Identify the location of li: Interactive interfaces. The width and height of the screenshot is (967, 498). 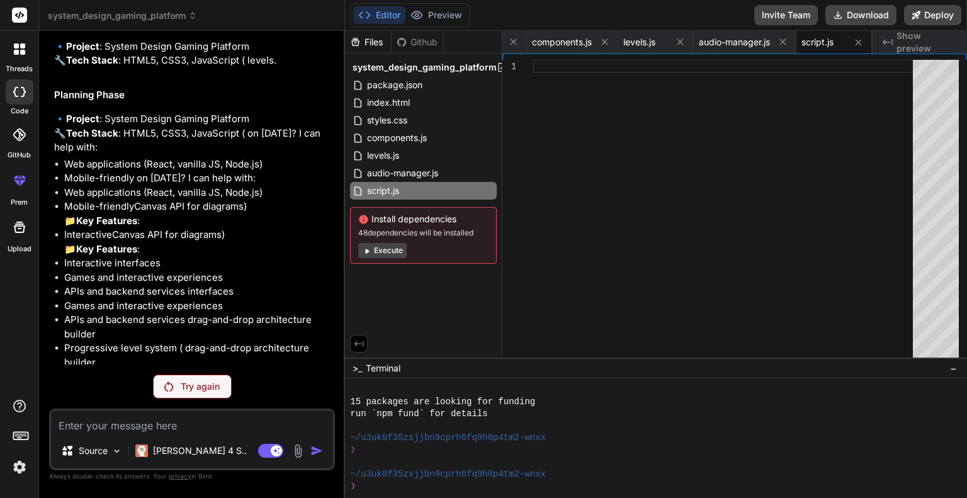
(198, 263).